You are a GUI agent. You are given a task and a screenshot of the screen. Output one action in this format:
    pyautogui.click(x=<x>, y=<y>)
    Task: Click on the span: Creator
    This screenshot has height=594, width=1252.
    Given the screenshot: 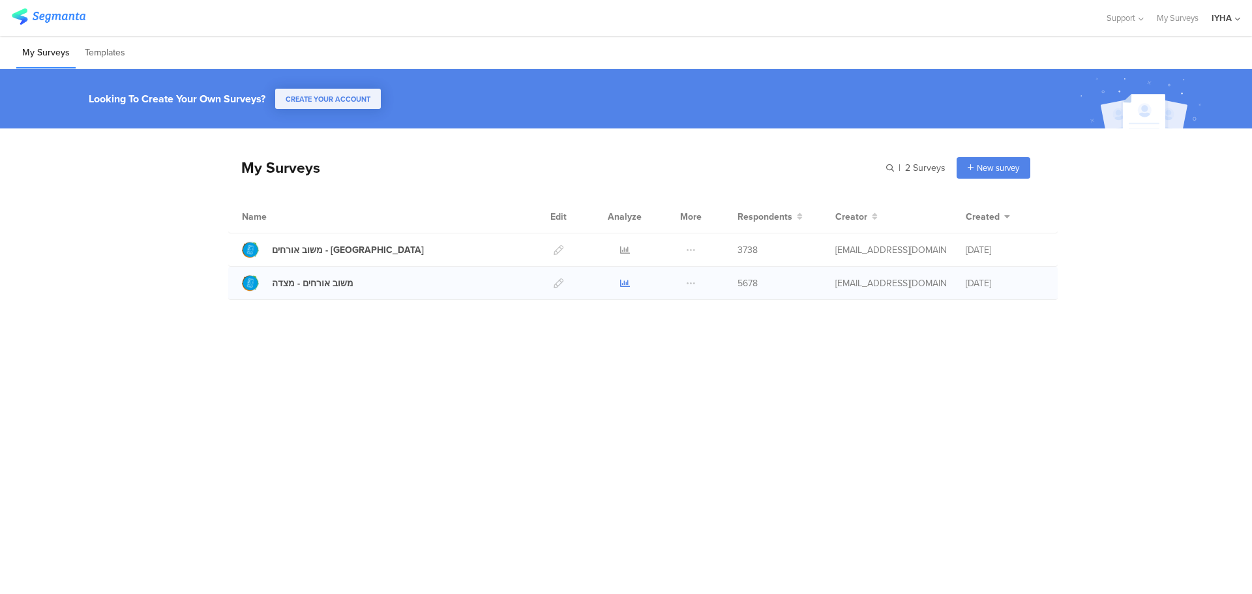 What is the action you would take?
    pyautogui.click(x=851, y=216)
    